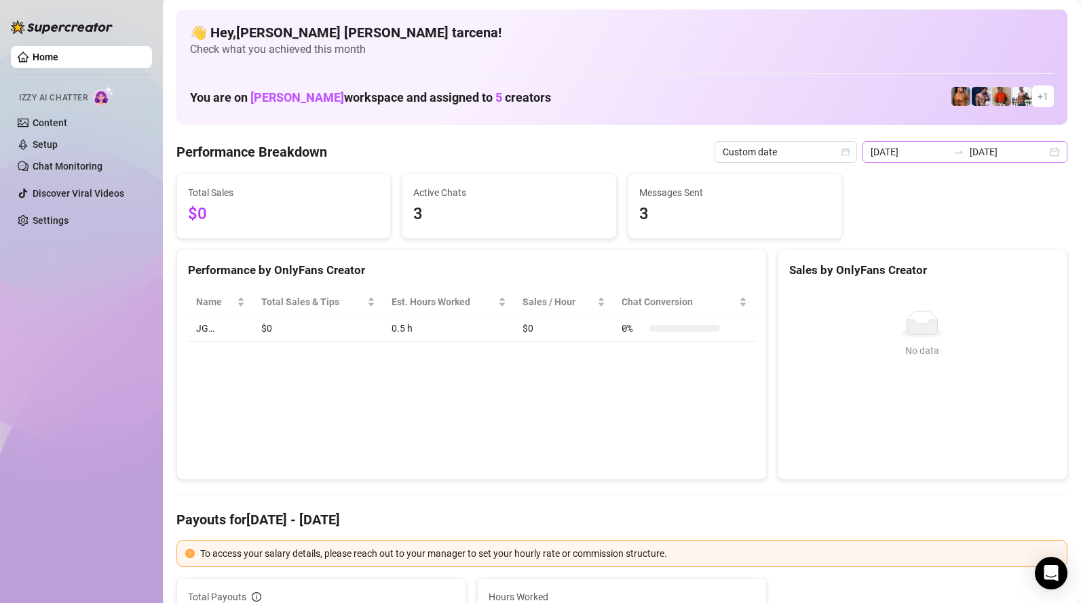 The image size is (1081, 603). I want to click on h1: You are on workspace and assigned to creators, so click(370, 98).